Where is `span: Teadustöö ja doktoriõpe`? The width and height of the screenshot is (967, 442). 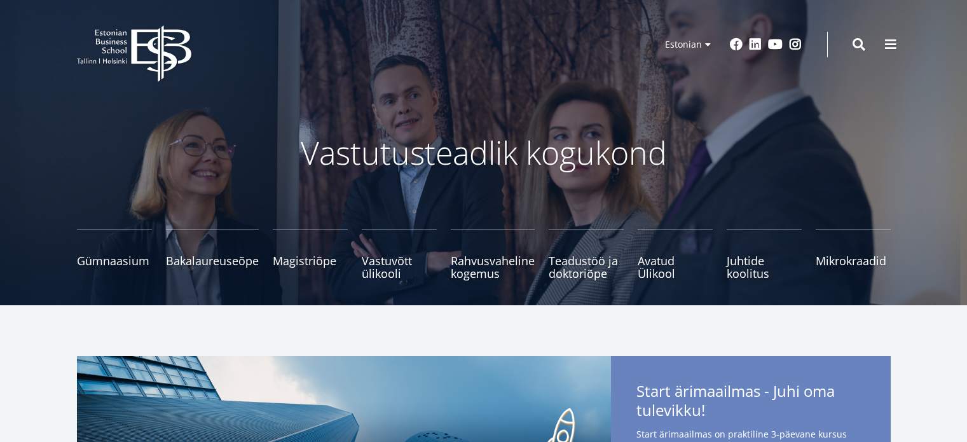 span: Teadustöö ja doktoriõpe is located at coordinates (586, 267).